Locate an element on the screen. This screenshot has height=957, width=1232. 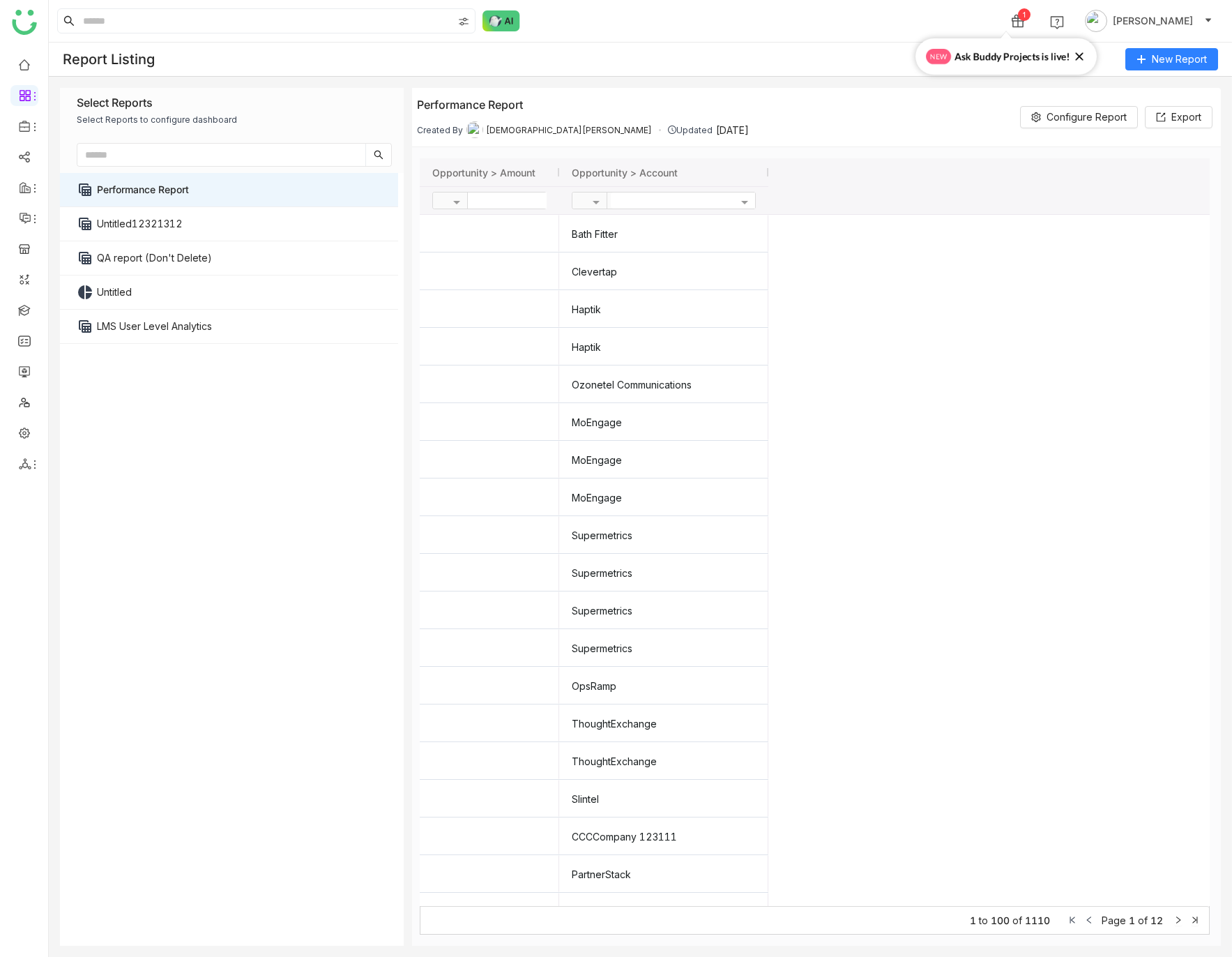
img: avatar is located at coordinates (1097, 21).